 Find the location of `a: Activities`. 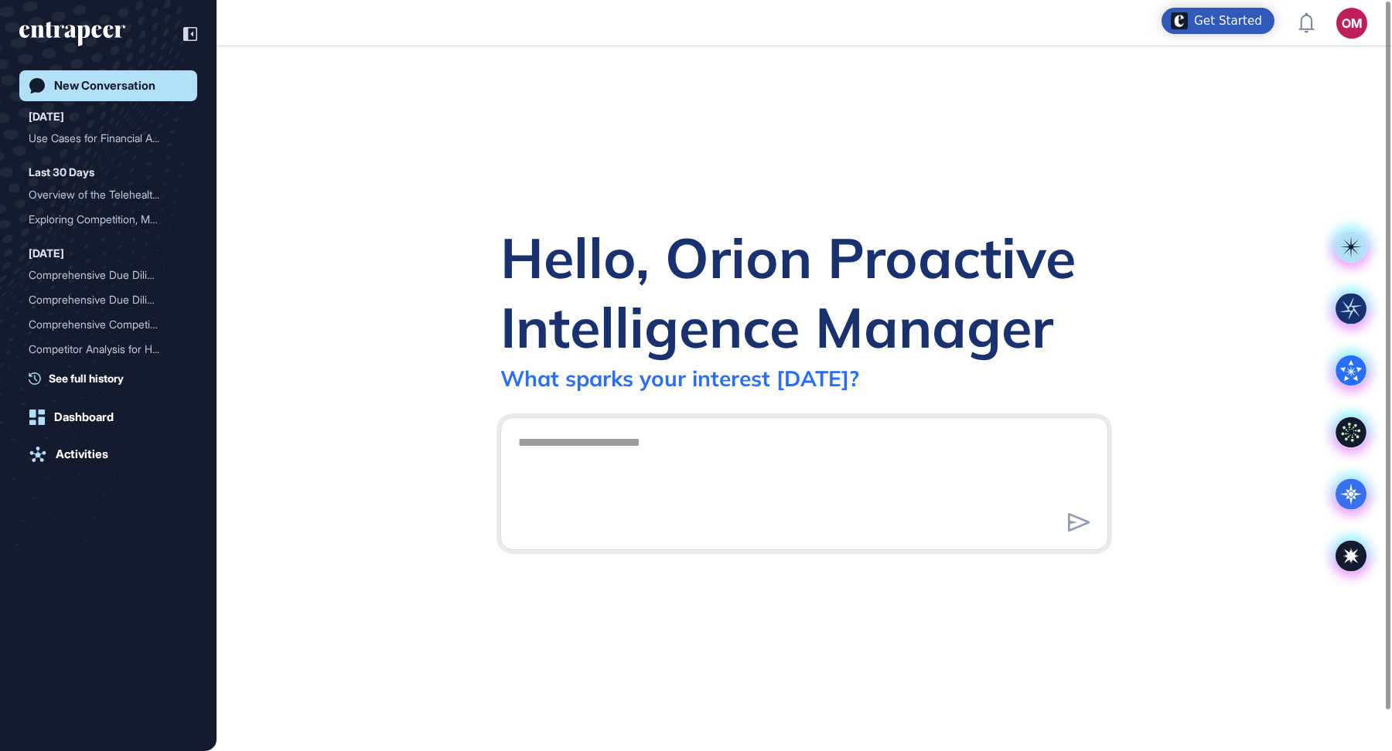

a: Activities is located at coordinates (108, 455).